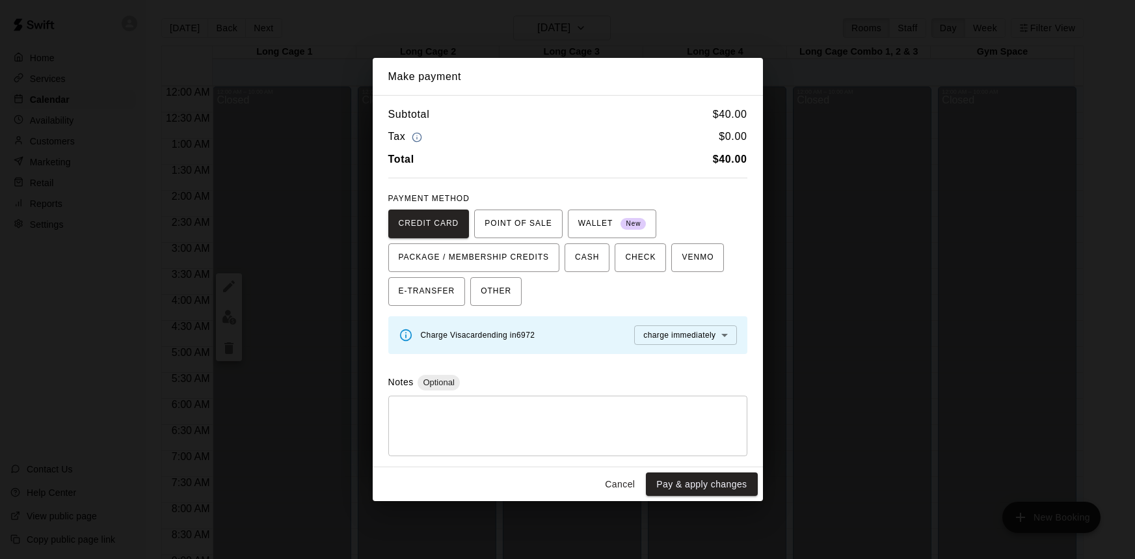  I want to click on button: E-TRANSFER, so click(427, 292).